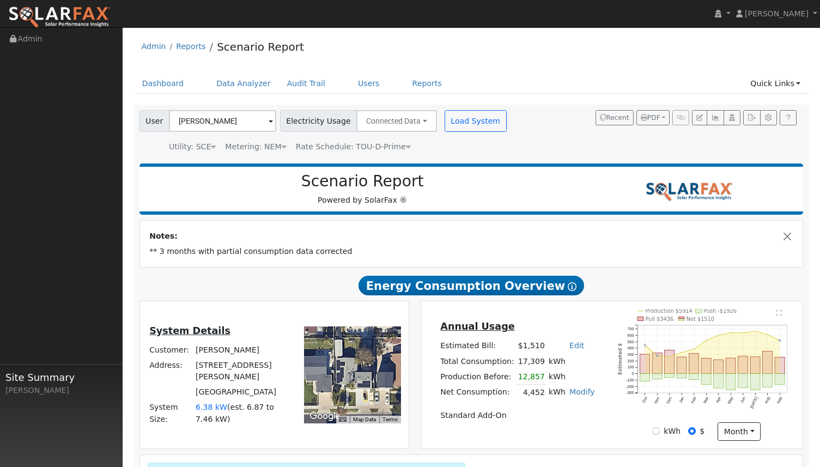 This screenshot has width=820, height=467. What do you see at coordinates (531, 392) in the screenshot?
I see `td: 4,452` at bounding box center [531, 392].